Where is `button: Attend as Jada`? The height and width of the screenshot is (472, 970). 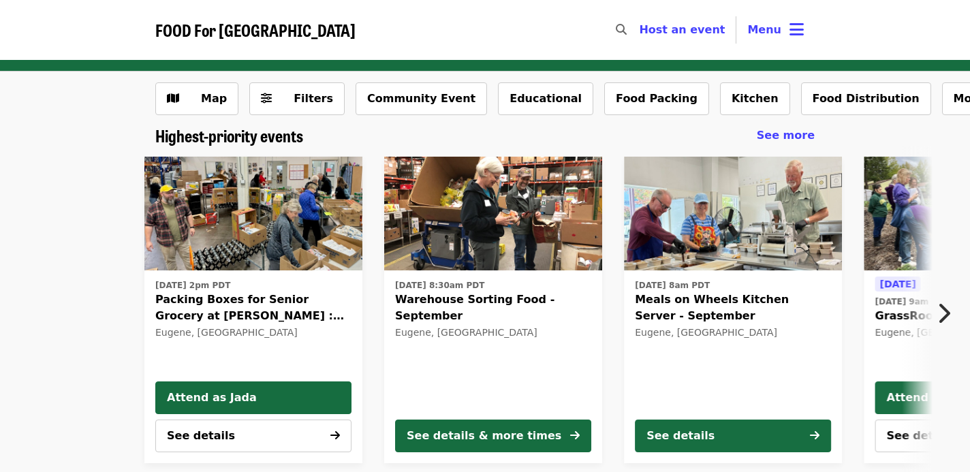
button: Attend as Jada is located at coordinates (253, 398).